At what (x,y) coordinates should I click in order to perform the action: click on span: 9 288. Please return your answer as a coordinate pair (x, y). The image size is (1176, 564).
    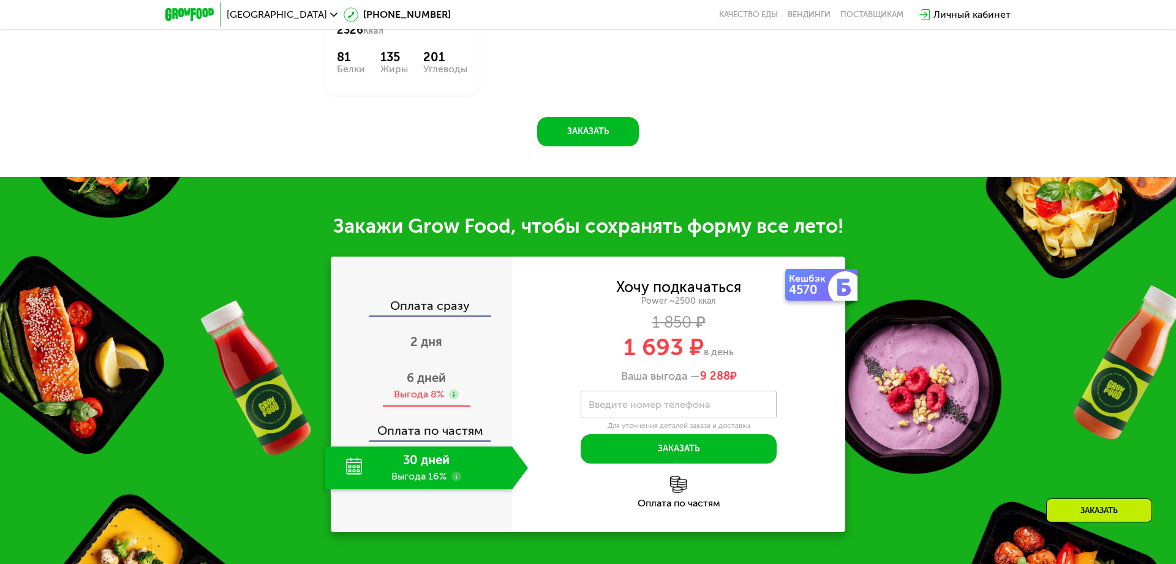
    Looking at the image, I should click on (715, 376).